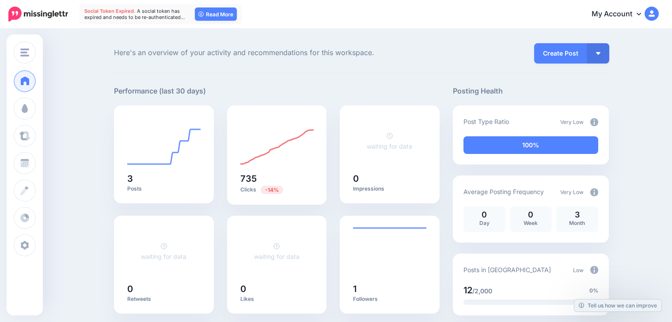 The image size is (672, 322). Describe the element at coordinates (216, 14) in the screenshot. I see `a: Read More` at that location.